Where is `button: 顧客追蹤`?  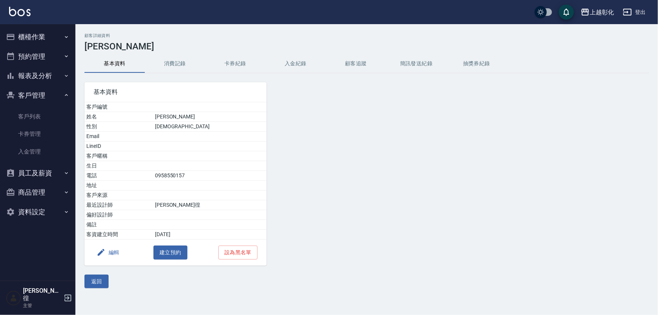 button: 顧客追蹤 is located at coordinates (356, 64).